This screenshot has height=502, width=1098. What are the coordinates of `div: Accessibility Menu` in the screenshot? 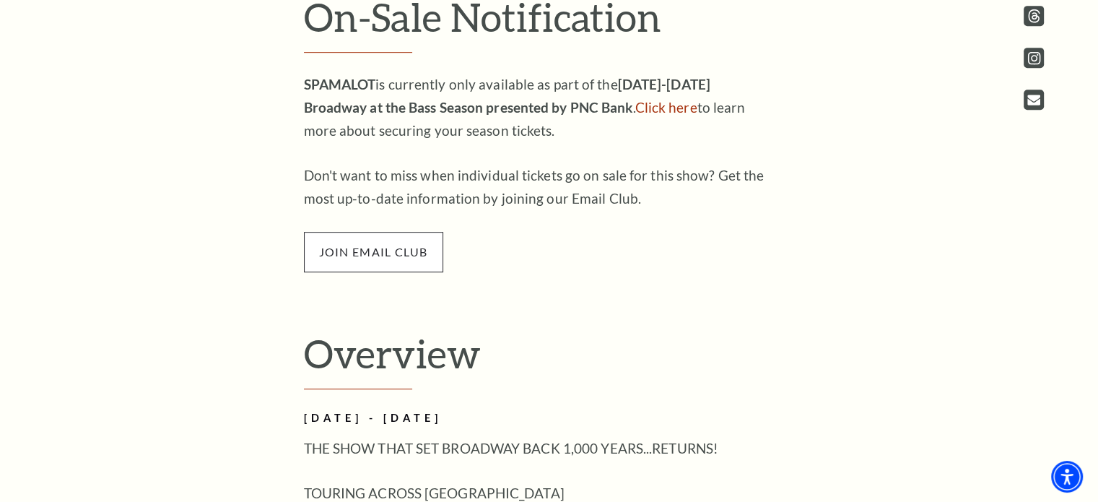 It's located at (1067, 476).